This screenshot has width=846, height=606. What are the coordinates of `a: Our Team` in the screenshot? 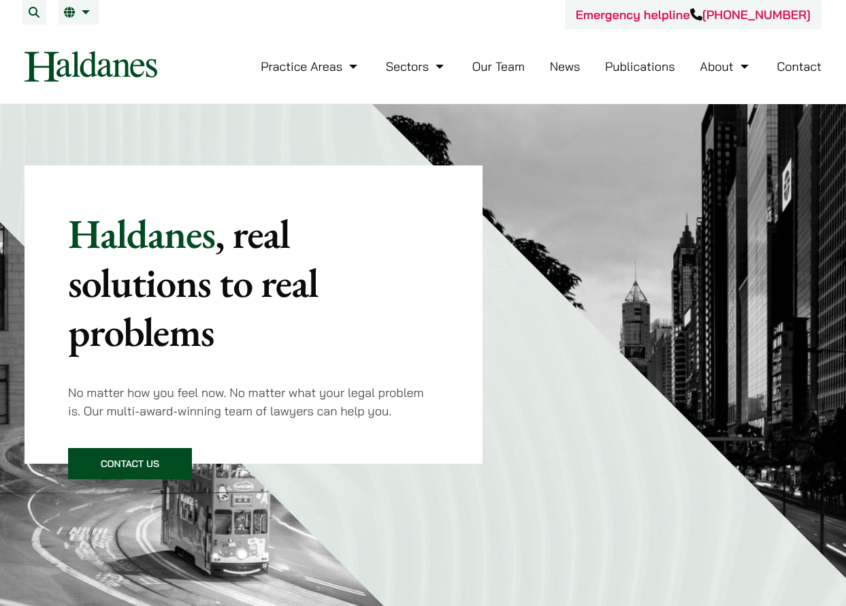 It's located at (498, 66).